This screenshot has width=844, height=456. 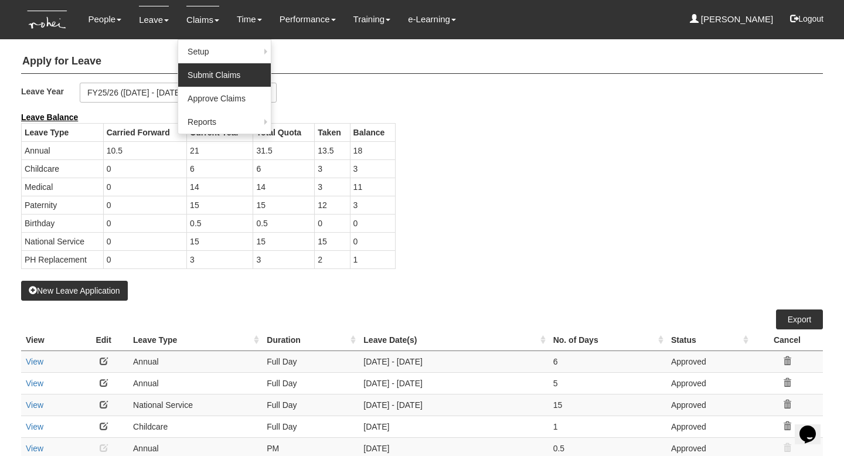 I want to click on td: Birthday, so click(x=63, y=223).